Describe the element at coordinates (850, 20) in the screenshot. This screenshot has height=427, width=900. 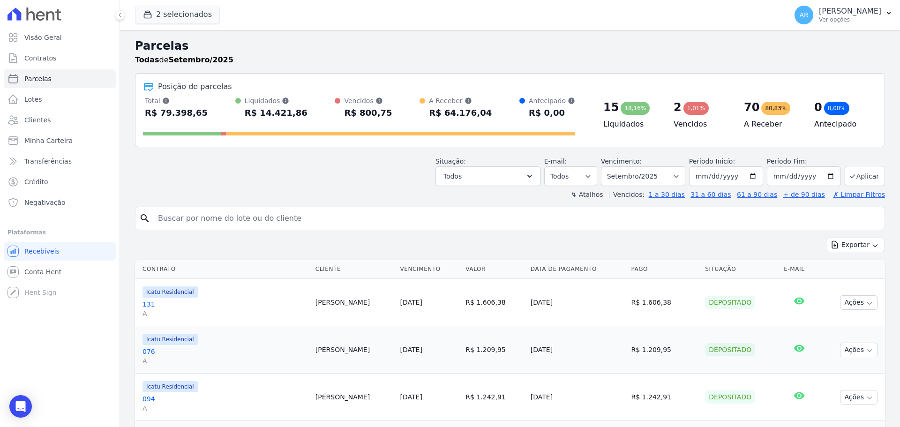
I see `p: Ver opções` at that location.